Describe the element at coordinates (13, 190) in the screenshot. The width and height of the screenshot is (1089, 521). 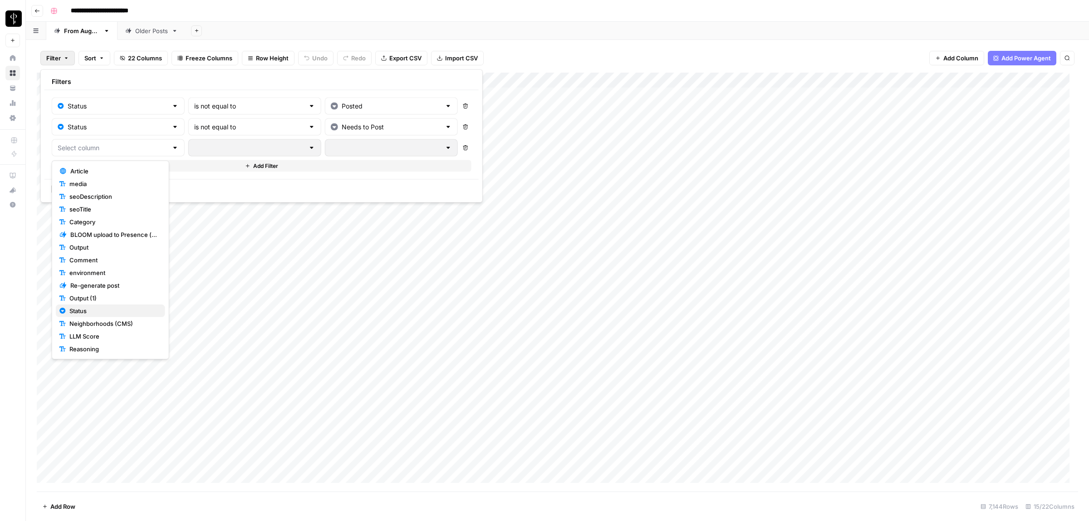
I see `button: What's new?` at that location.